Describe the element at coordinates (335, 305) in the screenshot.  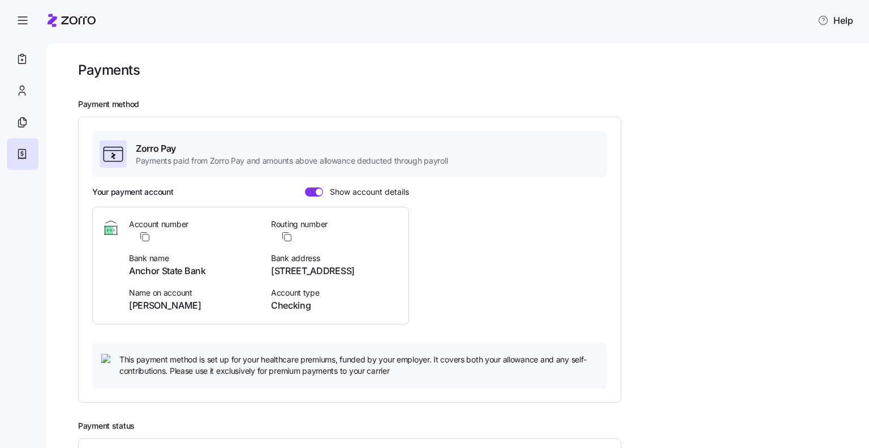
I see `span: Checking` at that location.